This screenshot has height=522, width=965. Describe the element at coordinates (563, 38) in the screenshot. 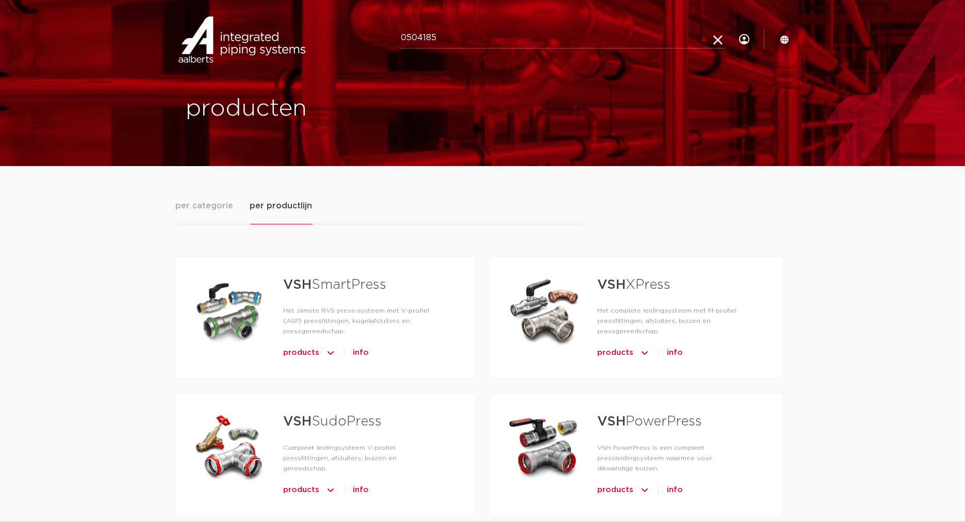

I see `input: zoeken...` at that location.